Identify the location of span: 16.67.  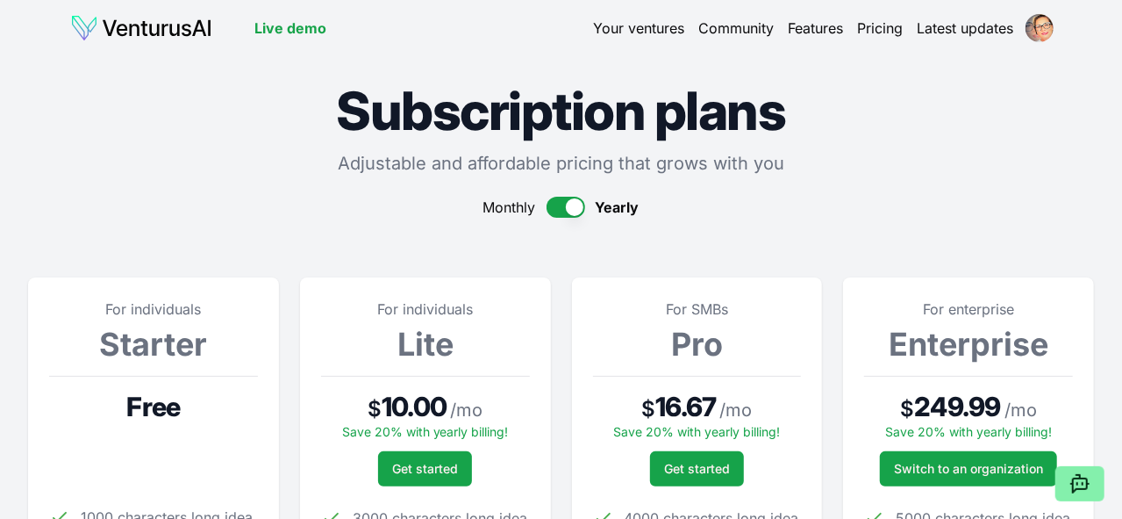
(685, 406).